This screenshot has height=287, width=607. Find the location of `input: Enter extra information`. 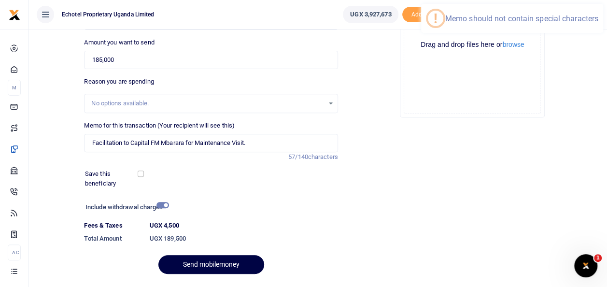

input: Enter extra information is located at coordinates (210, 143).